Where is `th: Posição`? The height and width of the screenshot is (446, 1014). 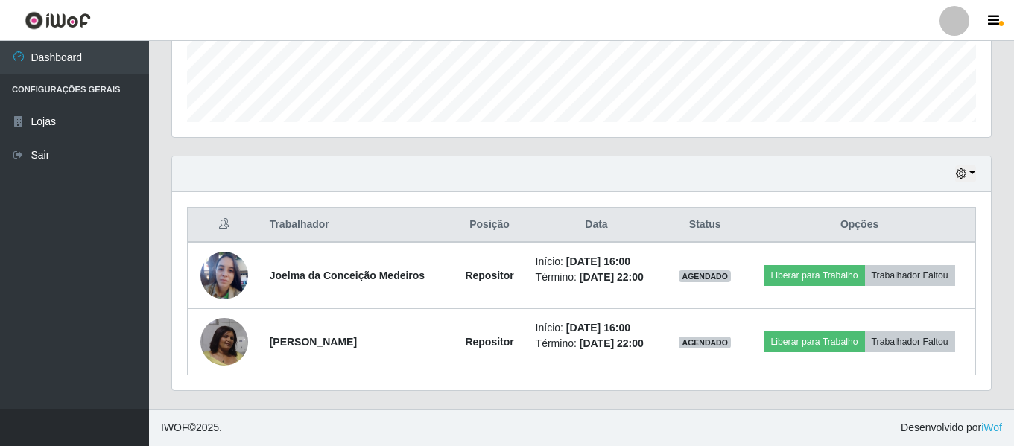
th: Posição is located at coordinates (490, 225).